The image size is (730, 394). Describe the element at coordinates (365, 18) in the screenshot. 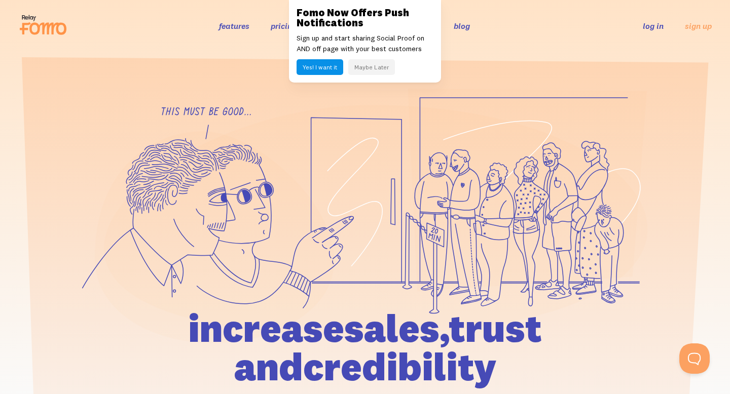

I see `h3: Fomo Now Offers Push Notifications` at that location.